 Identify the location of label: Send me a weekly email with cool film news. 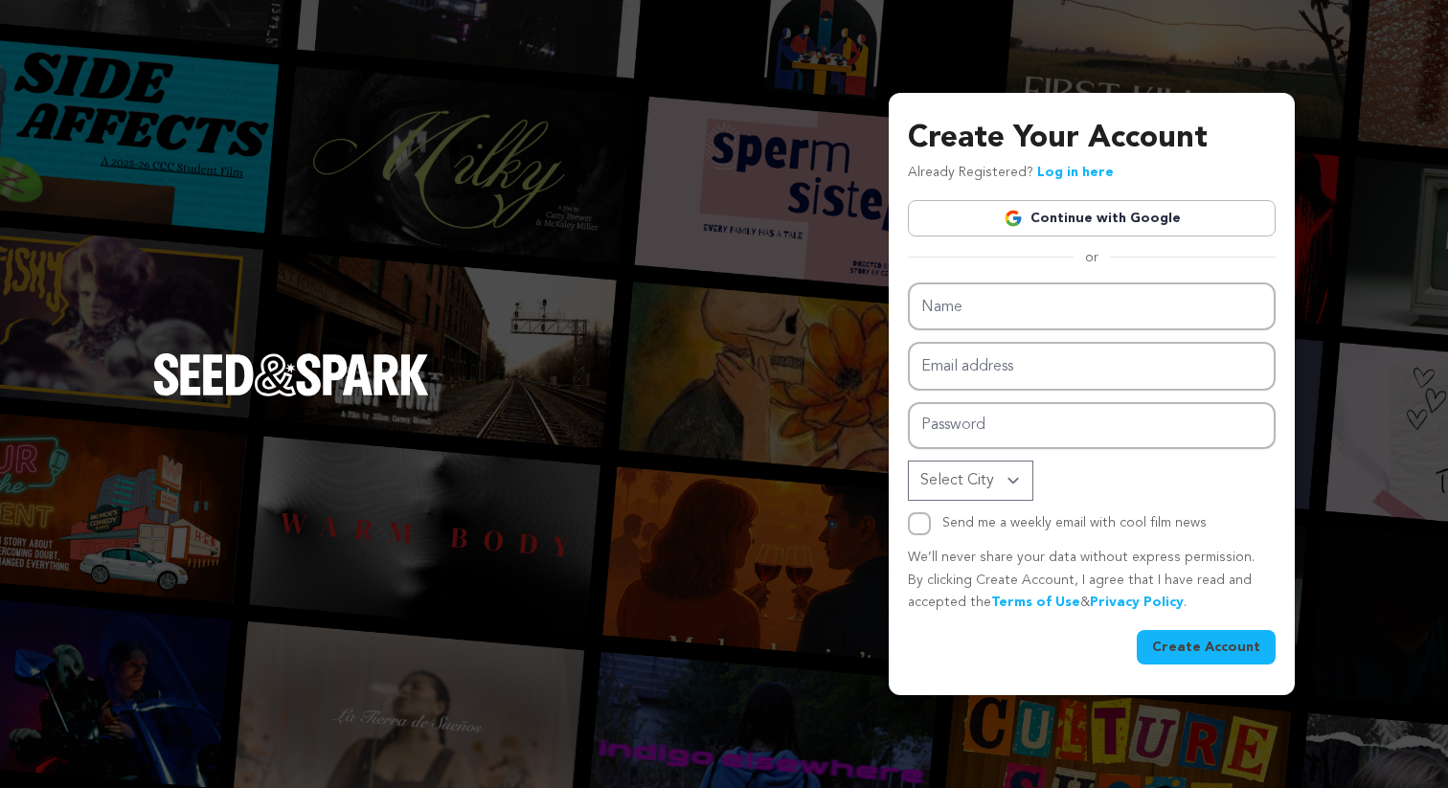
(1075, 523).